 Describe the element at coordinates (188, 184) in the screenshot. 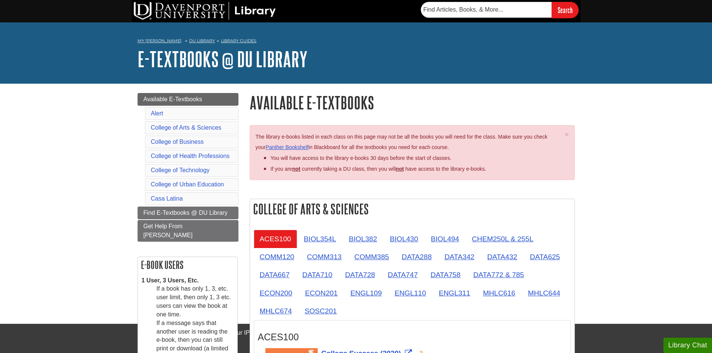

I see `a: College of Urban Education` at that location.